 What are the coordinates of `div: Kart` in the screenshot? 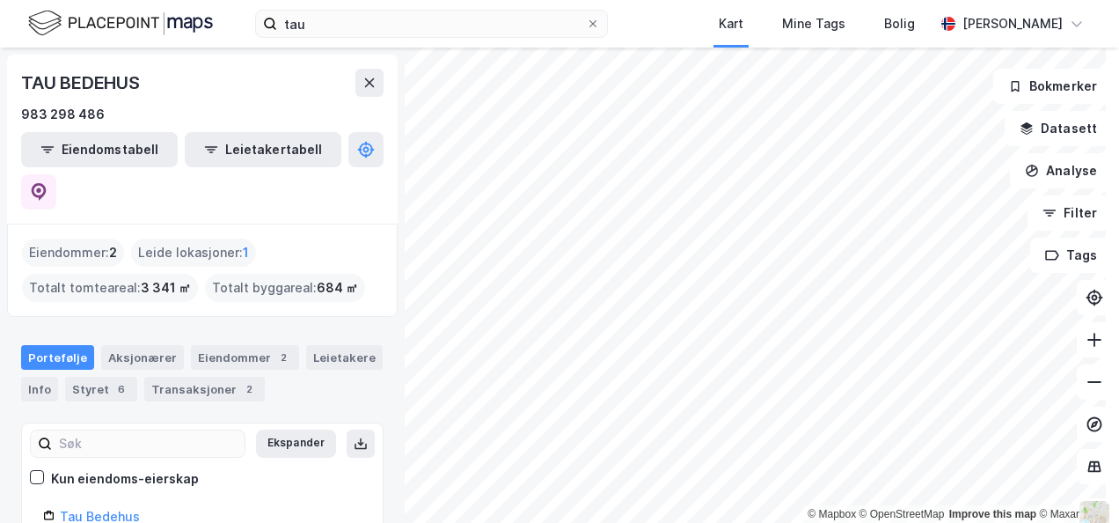 It's located at (731, 24).